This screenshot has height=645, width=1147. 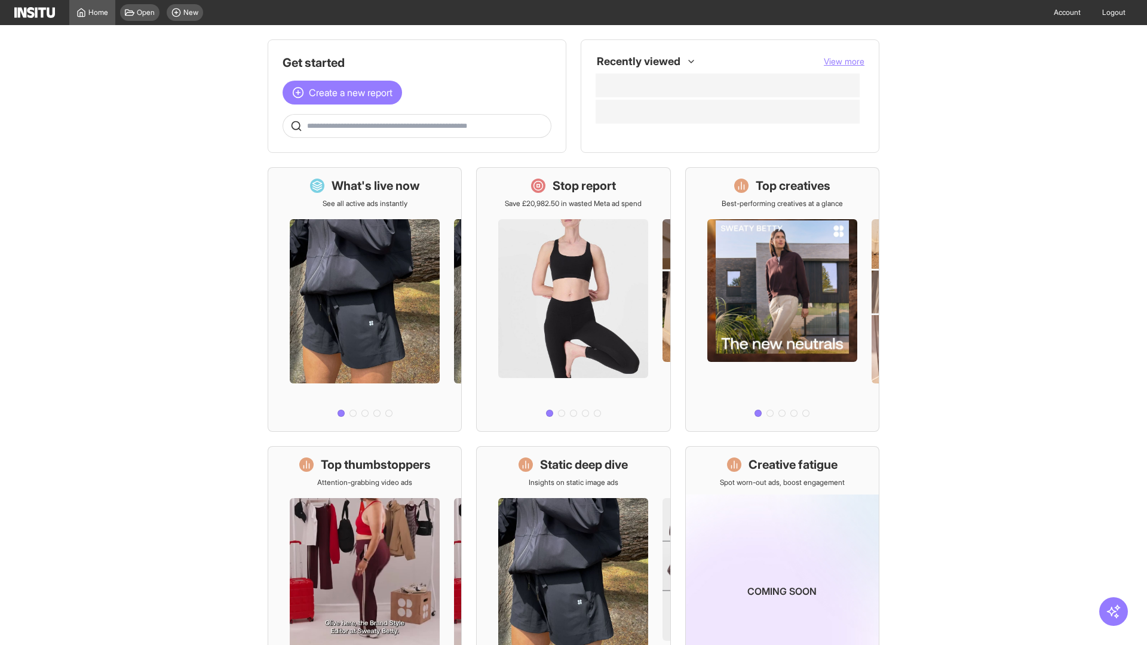 I want to click on h1: Top thumbstoppers, so click(x=376, y=465).